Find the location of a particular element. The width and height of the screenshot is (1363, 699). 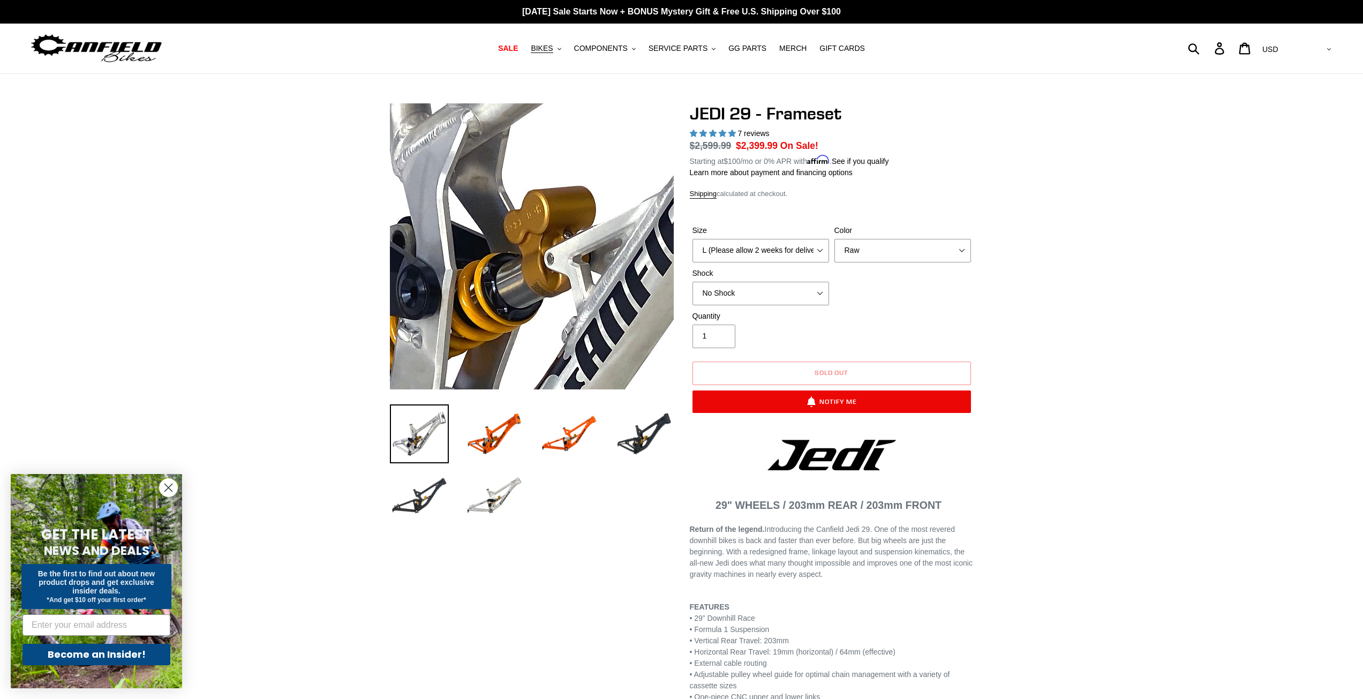

img: Canfield Bikes is located at coordinates (96, 48).